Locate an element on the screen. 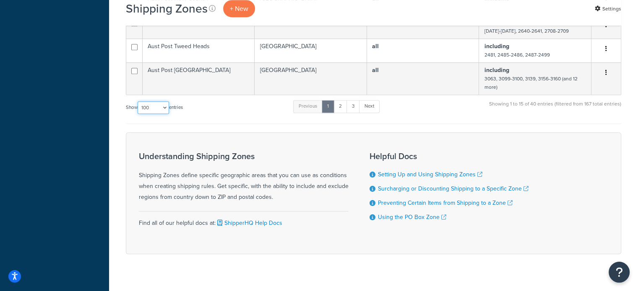  a: Preventing Certain Items from Shipping to a Zone is located at coordinates (445, 203).